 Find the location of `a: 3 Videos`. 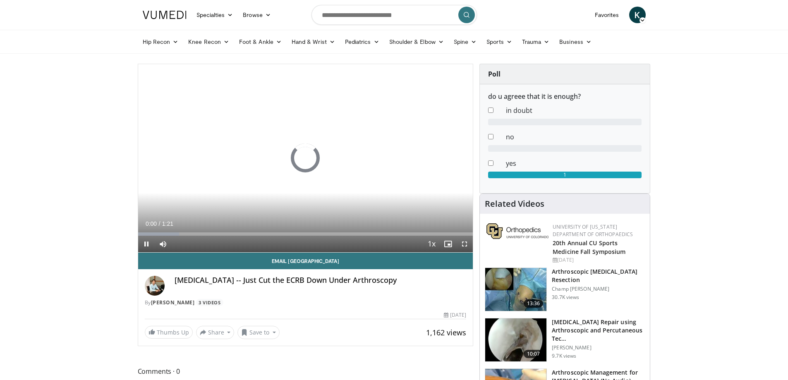

a: 3 Videos is located at coordinates (210, 302).